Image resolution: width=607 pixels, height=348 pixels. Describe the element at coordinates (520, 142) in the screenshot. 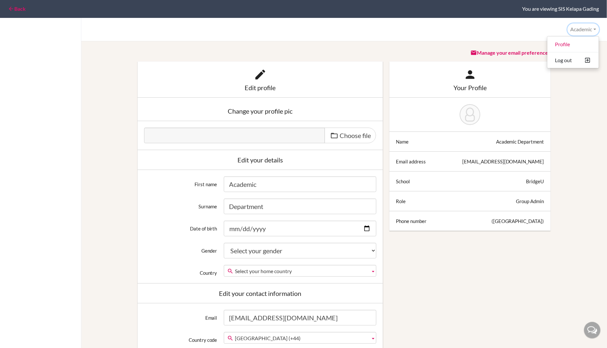

I see `div: Academic Department` at that location.